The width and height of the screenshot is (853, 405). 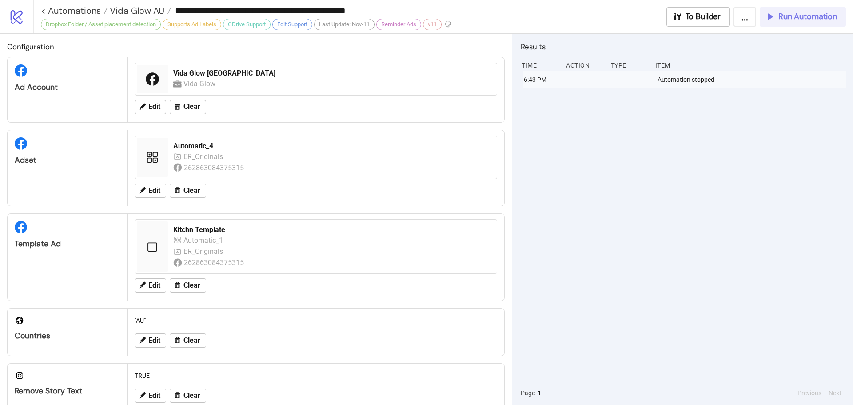 I want to click on div: Kitchn Template, so click(x=329, y=230).